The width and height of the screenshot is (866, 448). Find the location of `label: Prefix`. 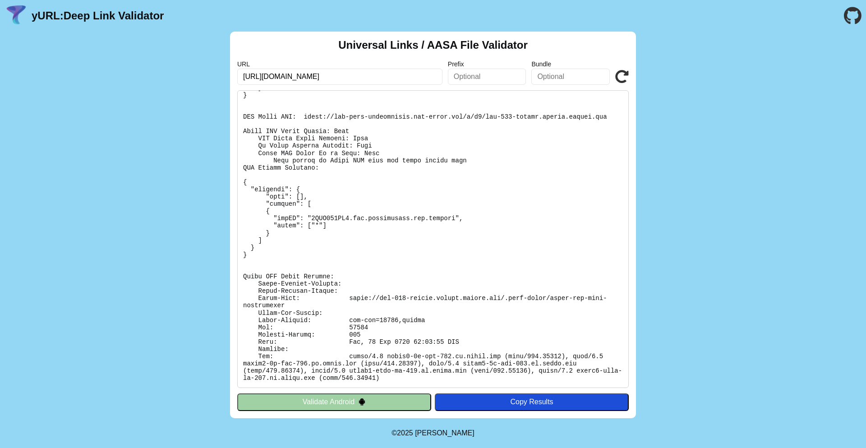

label: Prefix is located at coordinates (487, 64).